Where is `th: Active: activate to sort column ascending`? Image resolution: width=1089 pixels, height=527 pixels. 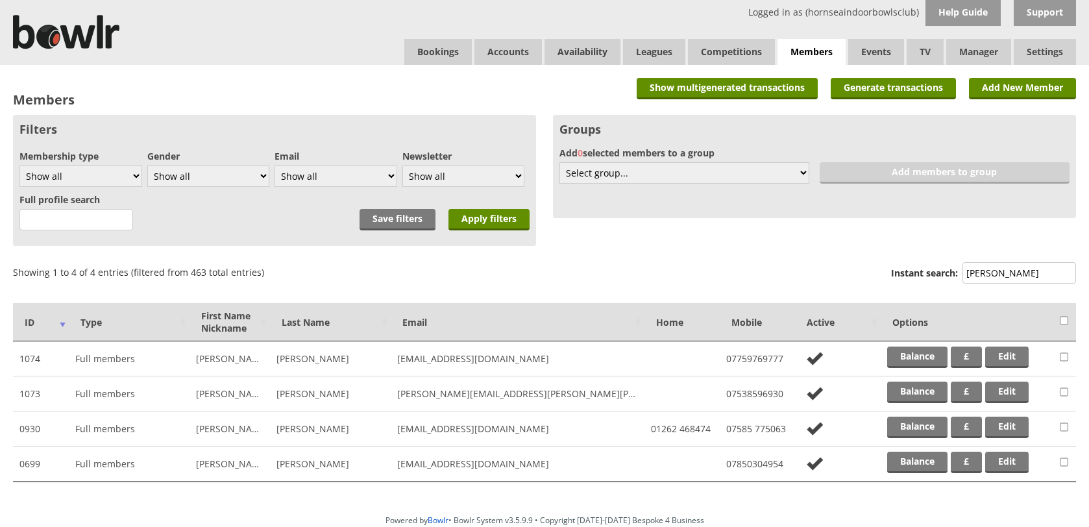 th: Active: activate to sort column ascending is located at coordinates (838, 322).